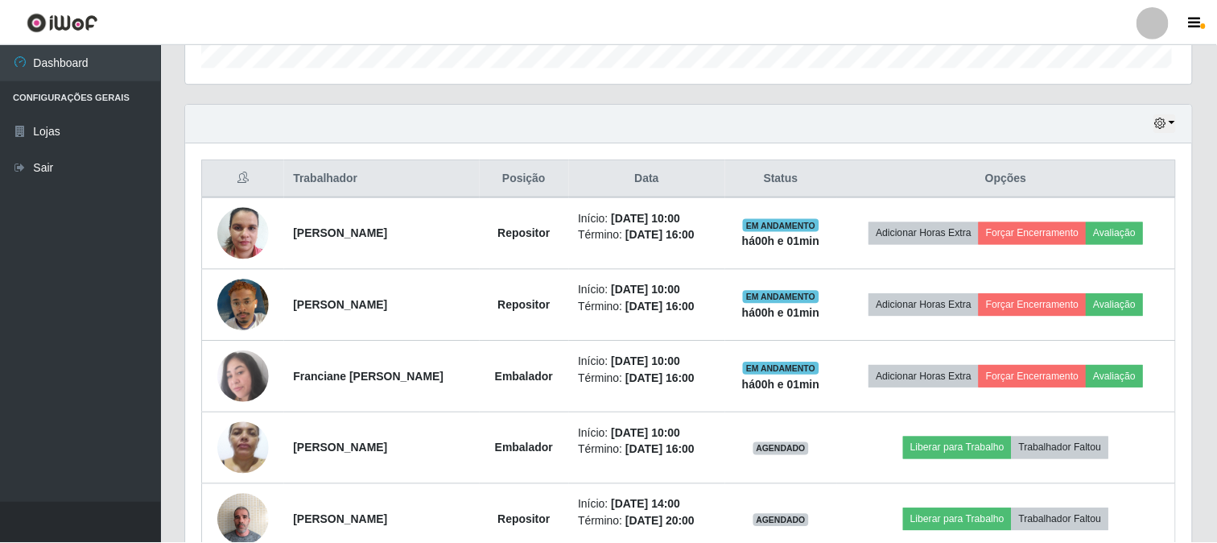 This screenshot has width=1217, height=543. What do you see at coordinates (62, 22) in the screenshot?
I see `img: CoreUI Logo` at bounding box center [62, 22].